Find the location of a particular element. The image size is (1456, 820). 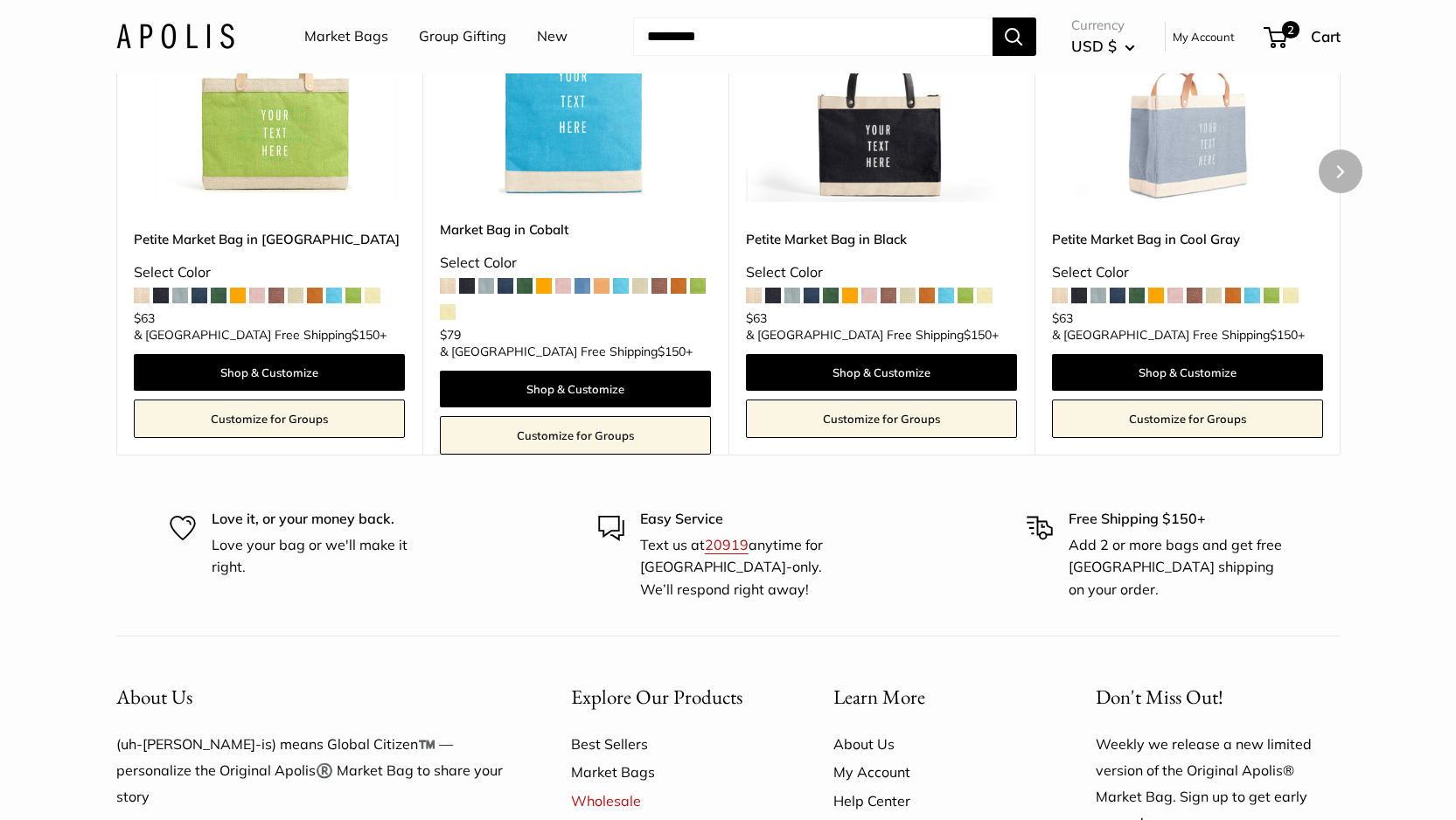

a: Petite Market Bag in Cool Gray is located at coordinates (1187, 239).